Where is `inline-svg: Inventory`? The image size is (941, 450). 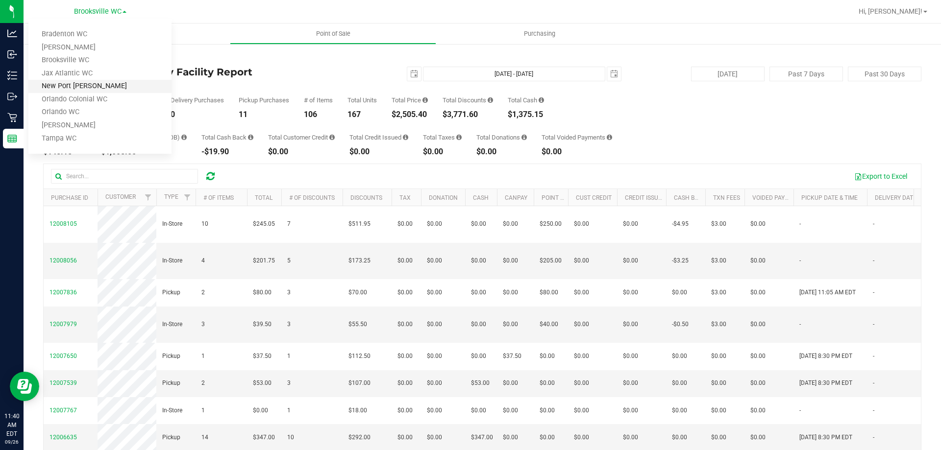
inline-svg: Inventory is located at coordinates (12, 75).